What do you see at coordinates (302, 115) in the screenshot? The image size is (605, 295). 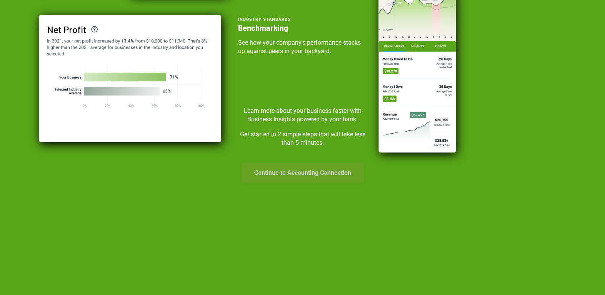 I see `p: Learn more about your business faster with Business Insights powered by your bank.` at bounding box center [302, 115].